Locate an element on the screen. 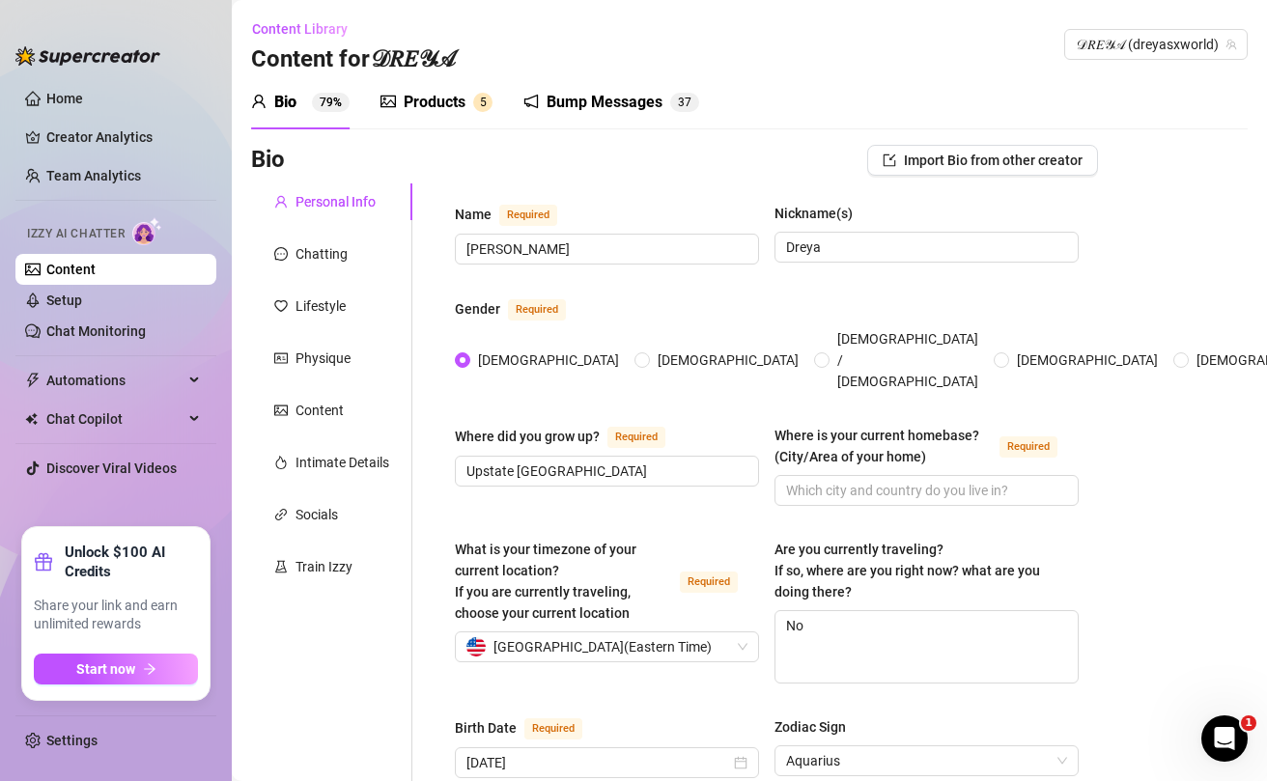  a: Content is located at coordinates (71, 270).